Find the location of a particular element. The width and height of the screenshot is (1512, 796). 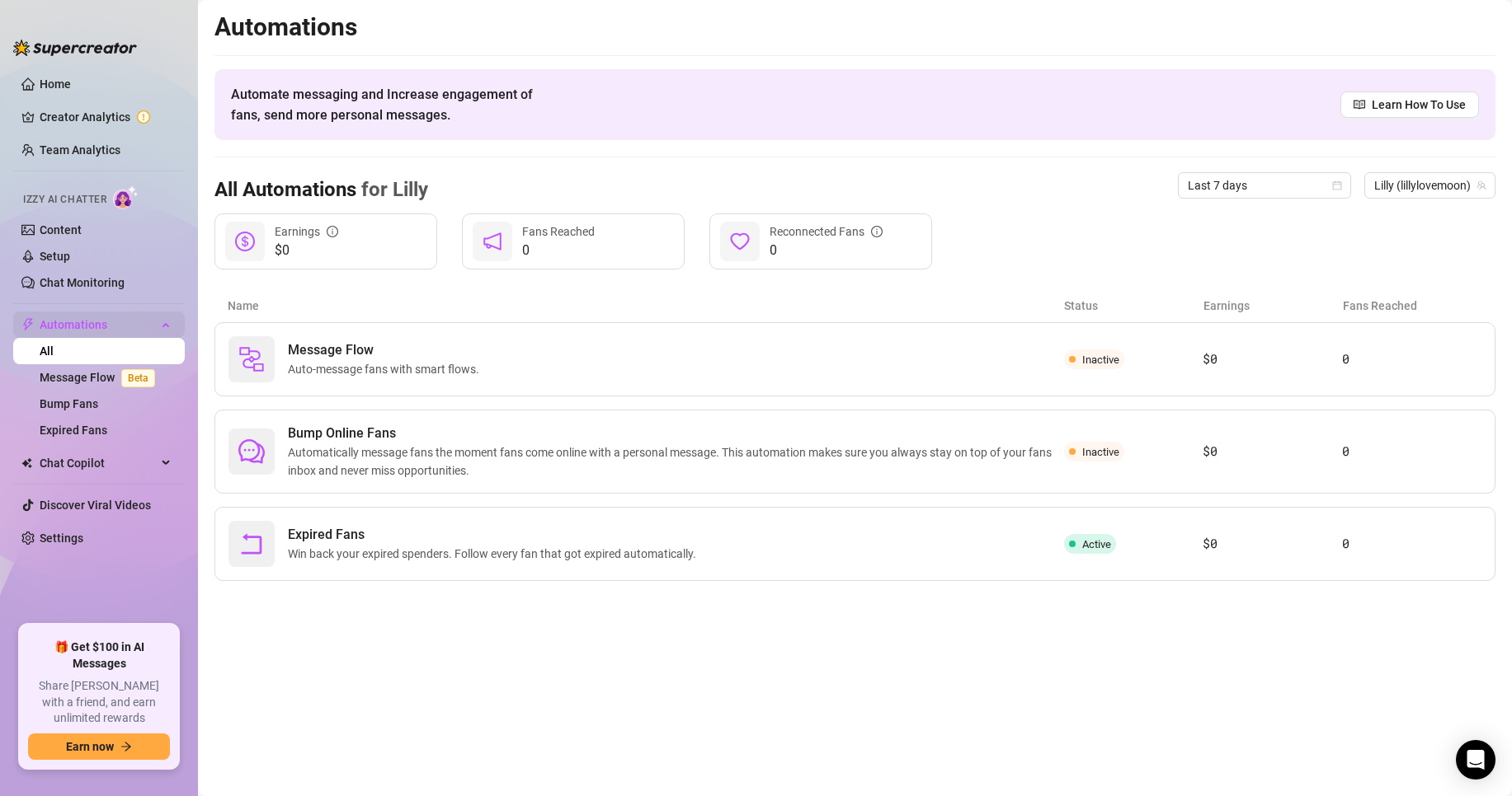

img: logo-BBDzfeDw.svg is located at coordinates (75, 48).